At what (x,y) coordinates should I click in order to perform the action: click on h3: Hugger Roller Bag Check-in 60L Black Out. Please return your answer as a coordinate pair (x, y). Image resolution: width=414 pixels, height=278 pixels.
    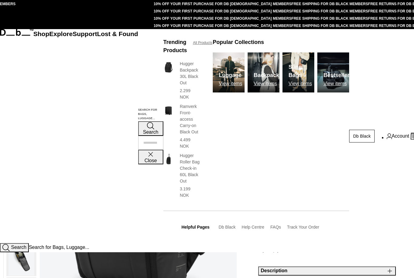
    Looking at the image, I should click on (190, 168).